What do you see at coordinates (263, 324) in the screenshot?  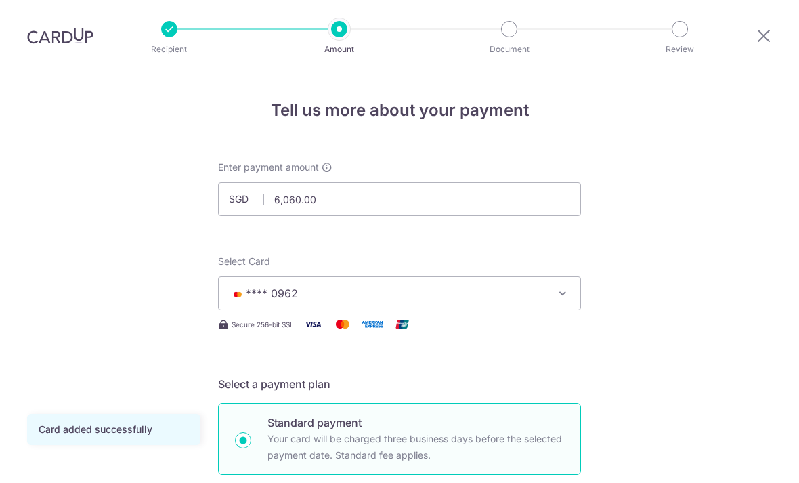 I see `span: Secure 256-bit SSL` at bounding box center [263, 324].